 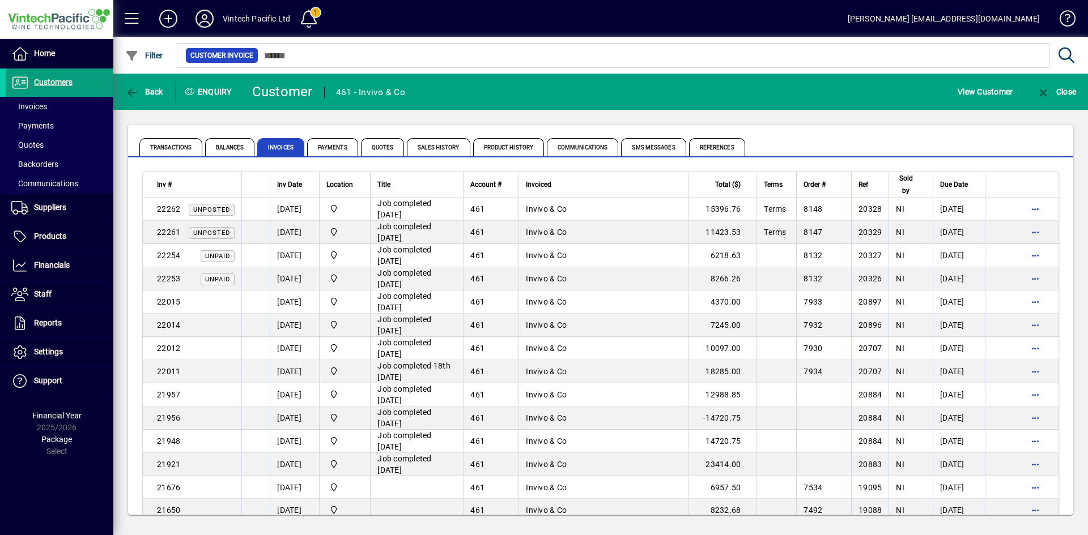 I want to click on div: Inv #, so click(x=195, y=185).